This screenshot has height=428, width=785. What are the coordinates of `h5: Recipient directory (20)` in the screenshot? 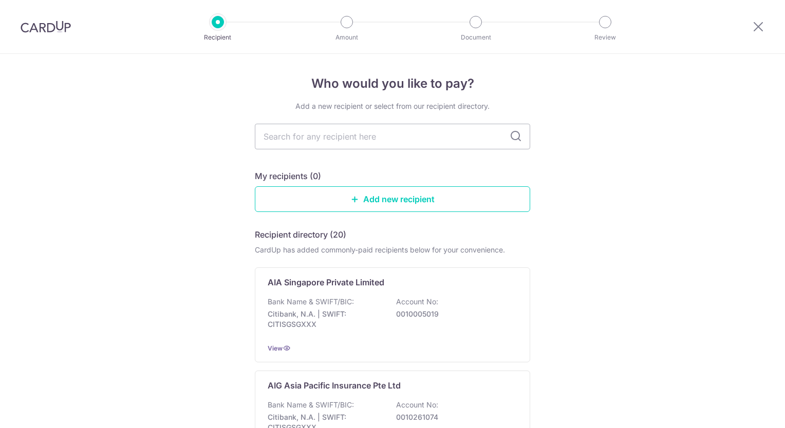 It's located at (300, 235).